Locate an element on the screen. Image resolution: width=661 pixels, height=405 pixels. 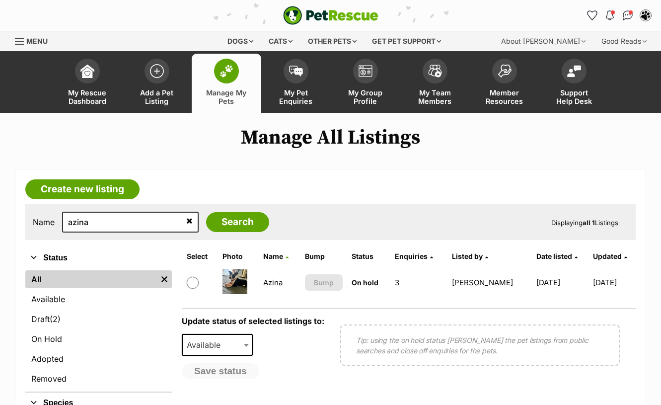
span: Support Help Desk is located at coordinates (574, 97).